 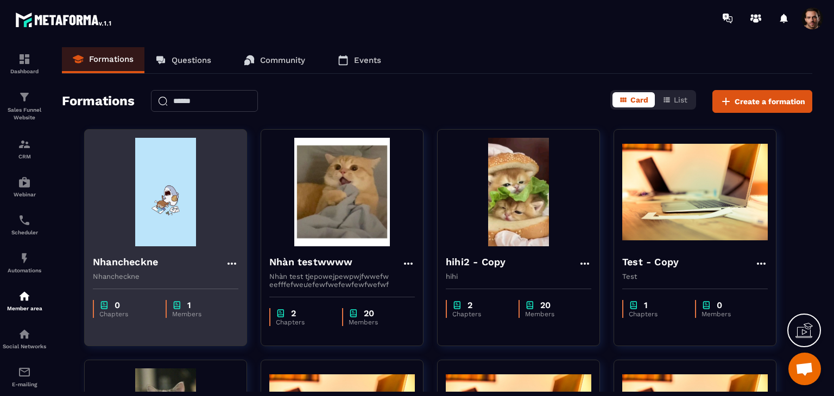 What do you see at coordinates (125, 262) in the screenshot?
I see `h4: Nhancheckne` at bounding box center [125, 262].